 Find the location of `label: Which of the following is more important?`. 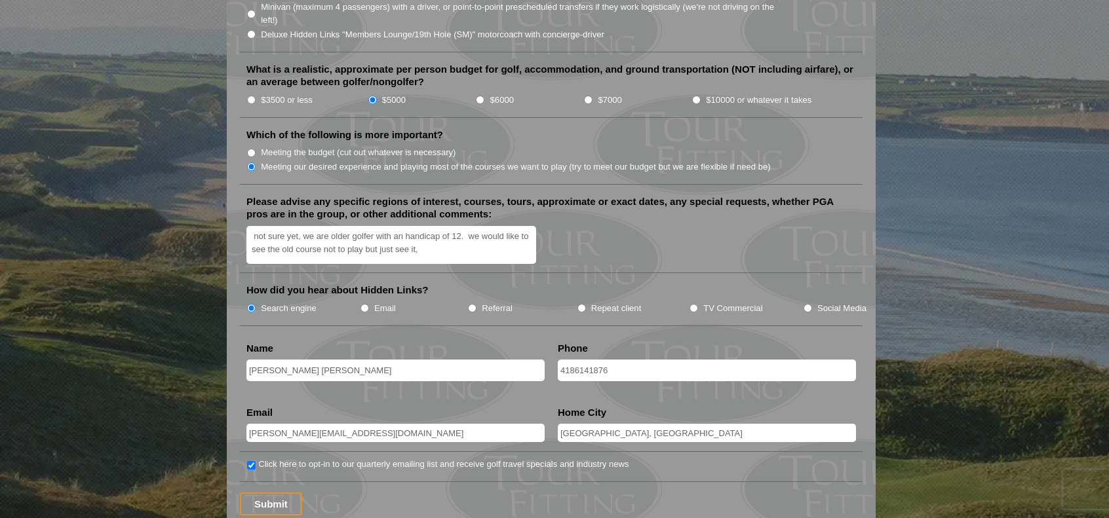

label: Which of the following is more important? is located at coordinates (345, 135).